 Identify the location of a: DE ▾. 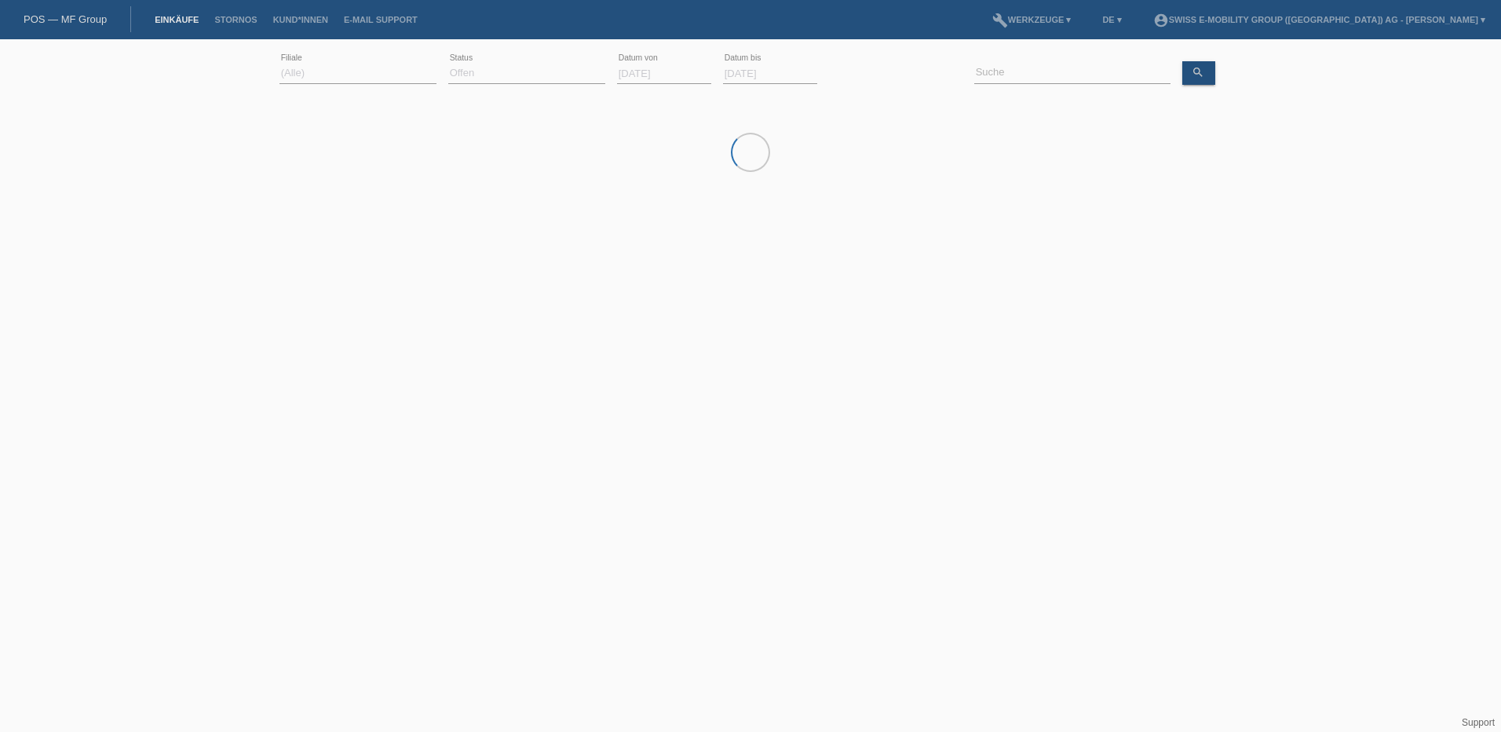
(1112, 20).